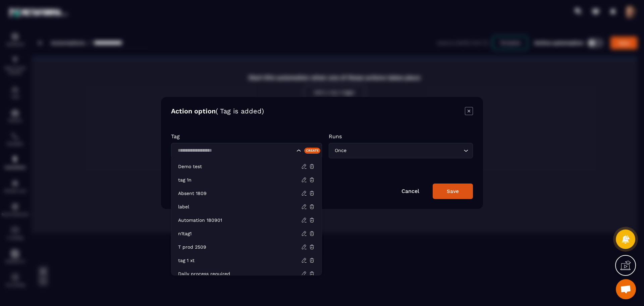 This screenshot has width=644, height=306. What do you see at coordinates (312, 151) in the screenshot?
I see `div: Create` at bounding box center [312, 151].